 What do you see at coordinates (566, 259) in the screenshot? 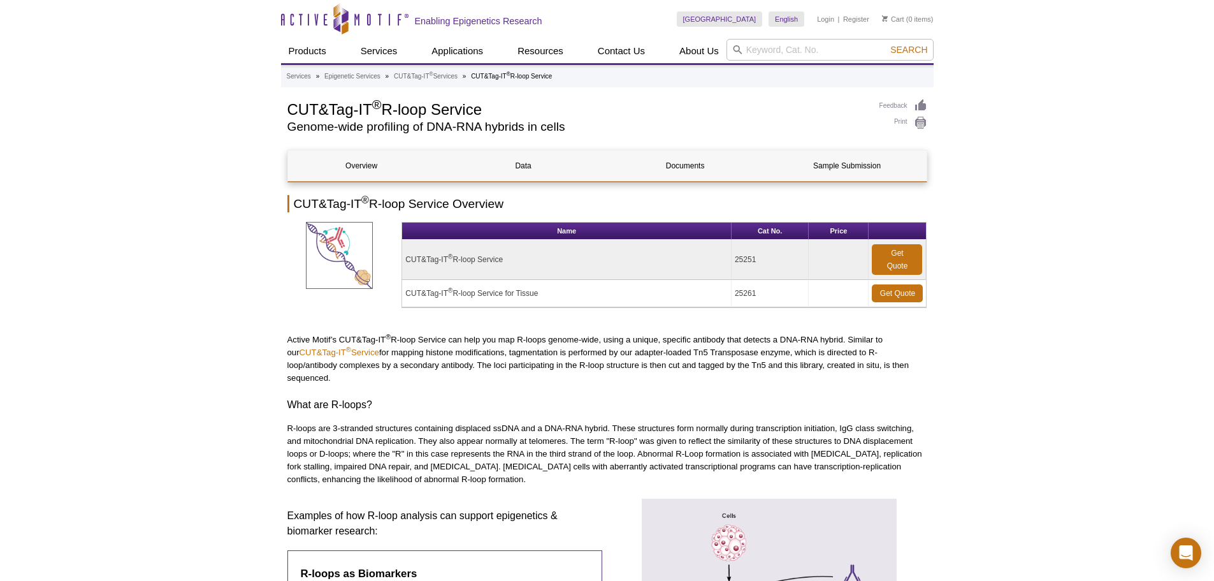
I see `td: CUT&Tag-IT R-loop Service` at bounding box center [566, 259].